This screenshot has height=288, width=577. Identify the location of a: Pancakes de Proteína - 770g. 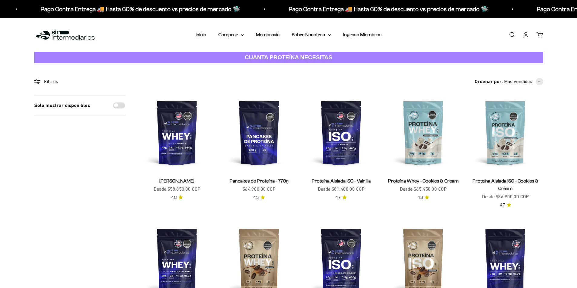
(259, 181).